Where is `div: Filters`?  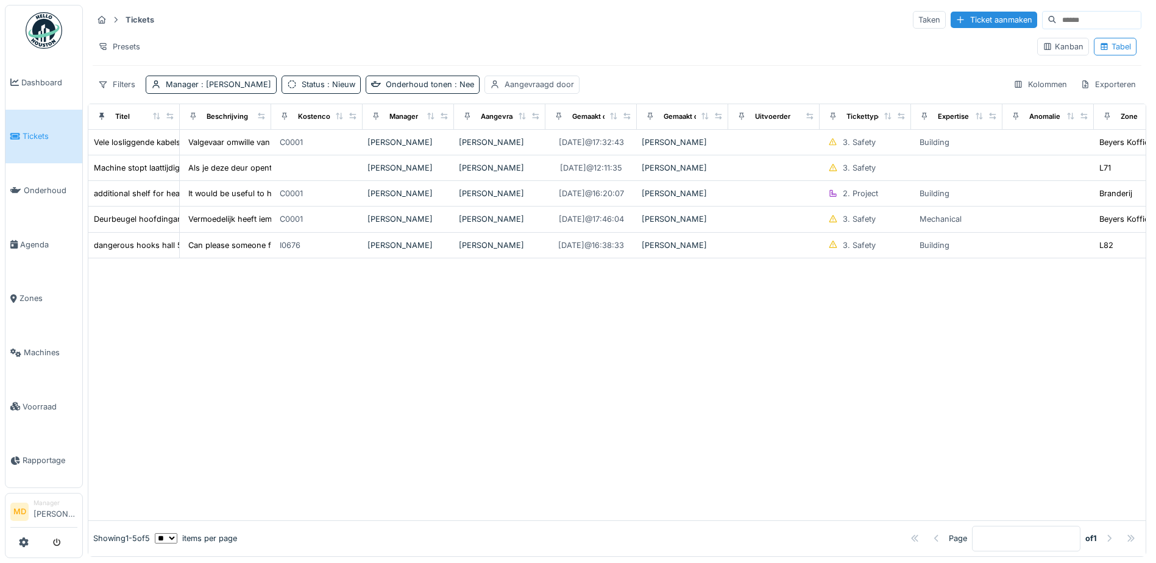
div: Filters is located at coordinates (116, 84).